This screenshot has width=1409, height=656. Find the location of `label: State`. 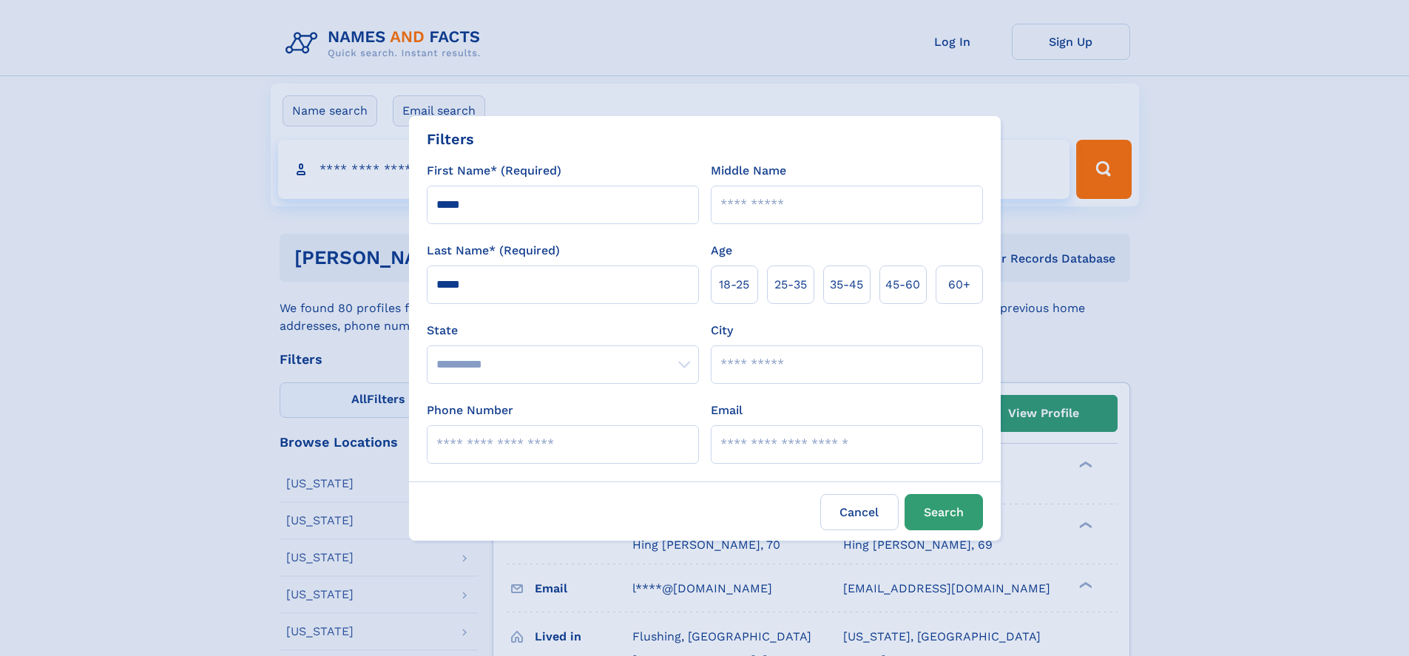

label: State is located at coordinates (563, 331).